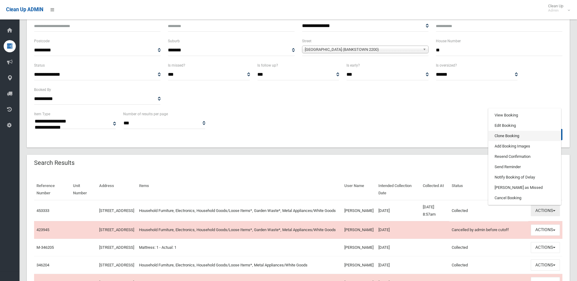 This screenshot has width=577, height=281. Describe the element at coordinates (45, 247) in the screenshot. I see `a: M-346205` at that location.